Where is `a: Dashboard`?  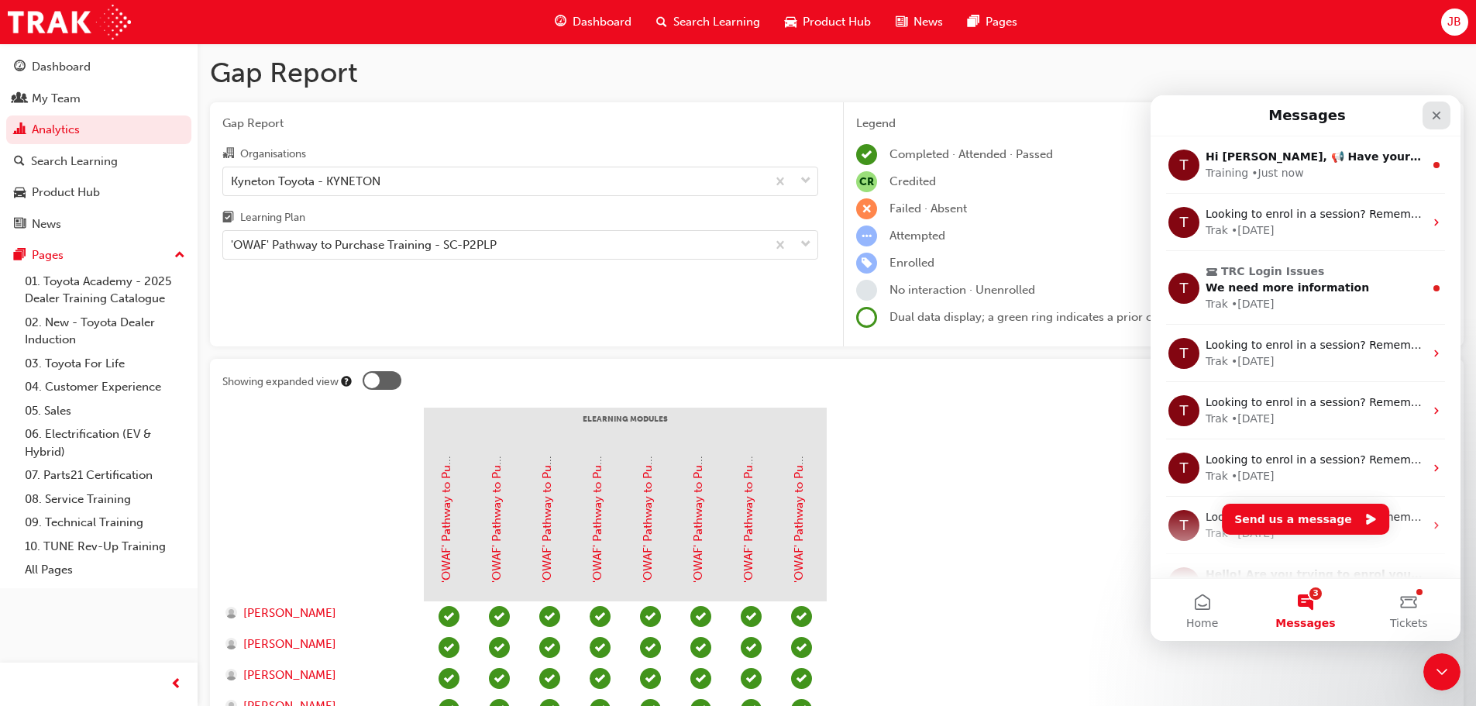 a: Dashboard is located at coordinates (98, 67).